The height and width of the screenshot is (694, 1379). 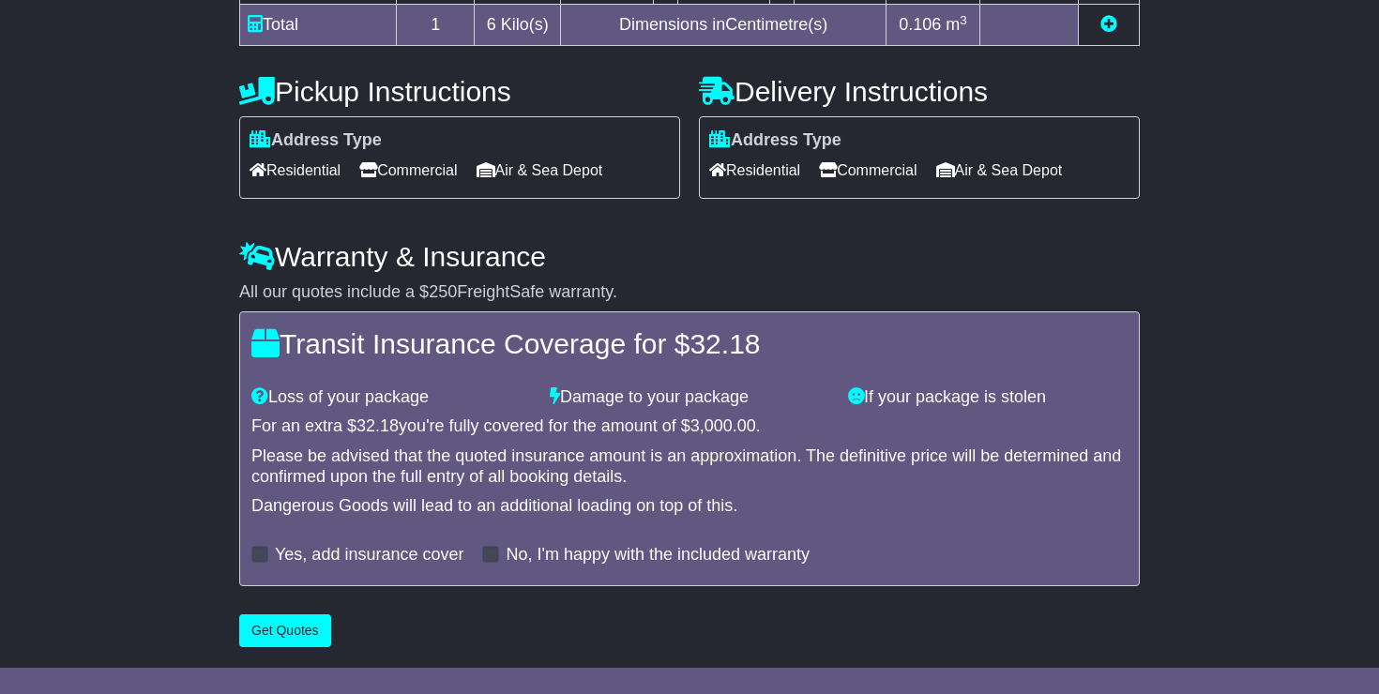 I want to click on button: Get Quotes, so click(x=285, y=630).